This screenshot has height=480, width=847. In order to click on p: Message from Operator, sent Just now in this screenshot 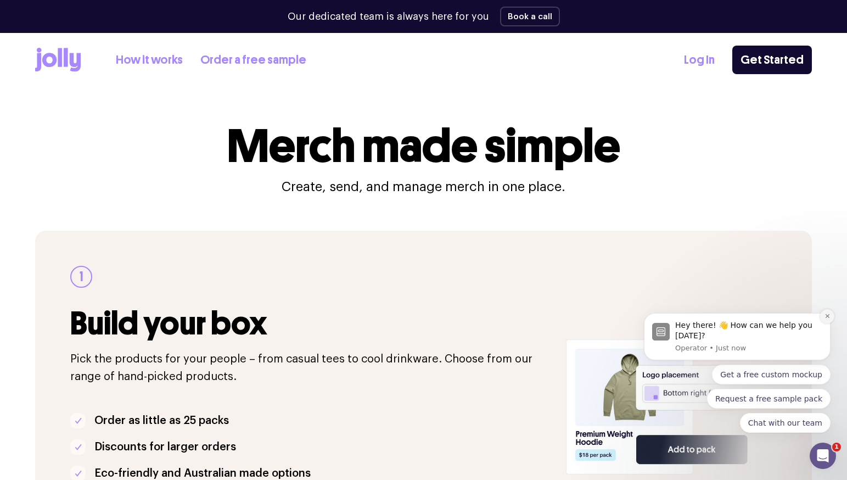, I will do `click(121, 52)`.